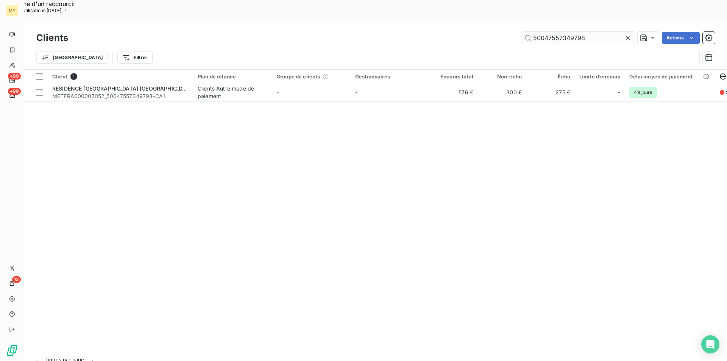 The width and height of the screenshot is (727, 361). What do you see at coordinates (551, 76) in the screenshot?
I see `div: Échu` at bounding box center [551, 76].